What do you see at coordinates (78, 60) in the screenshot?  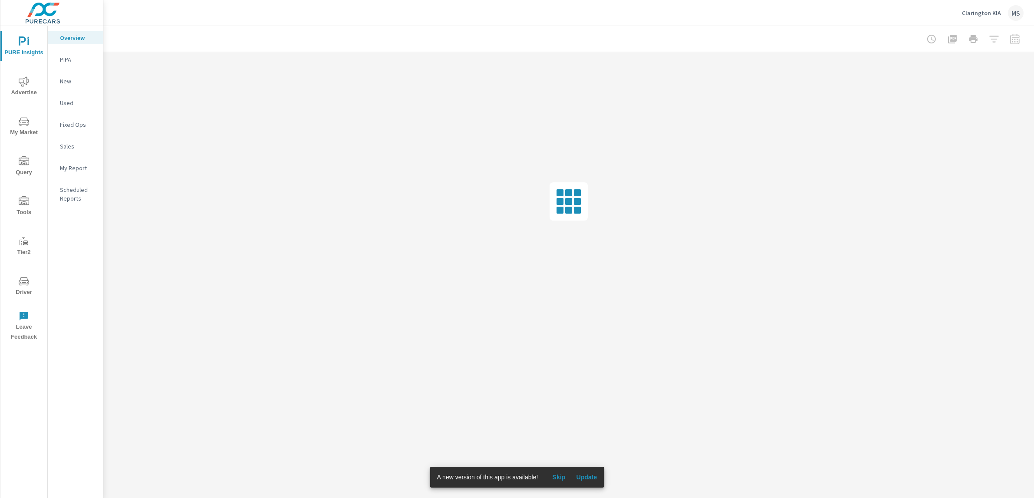 I see `p: PIPA` at bounding box center [78, 60].